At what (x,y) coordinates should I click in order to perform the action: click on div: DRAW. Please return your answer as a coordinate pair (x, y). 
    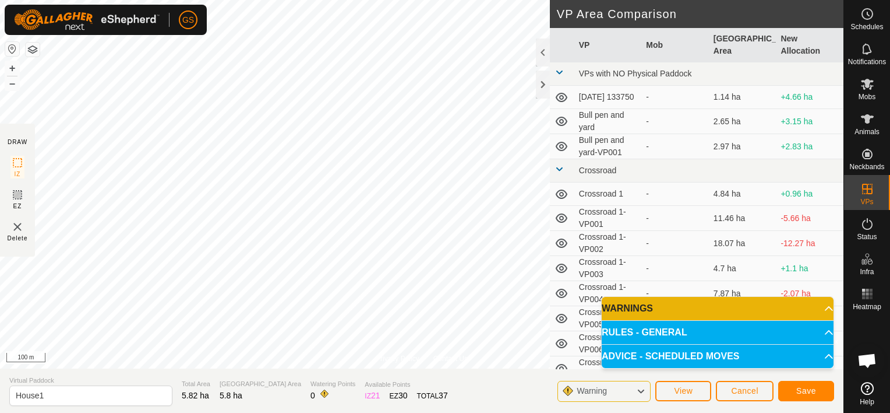
    Looking at the image, I should click on (17, 142).